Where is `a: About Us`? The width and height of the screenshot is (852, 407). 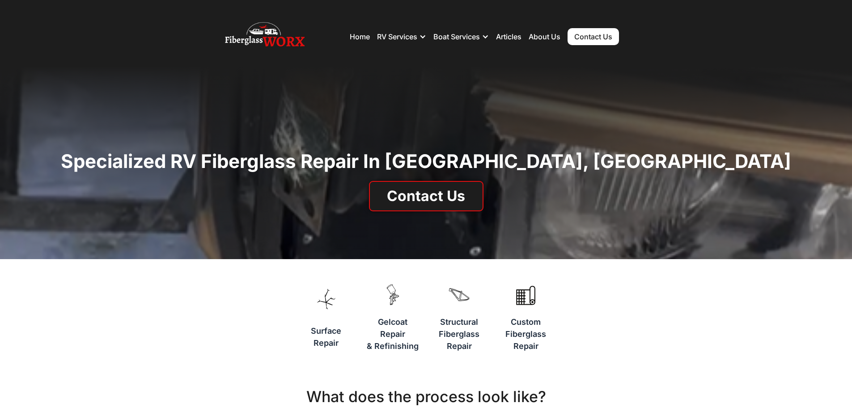 a: About Us is located at coordinates (544, 37).